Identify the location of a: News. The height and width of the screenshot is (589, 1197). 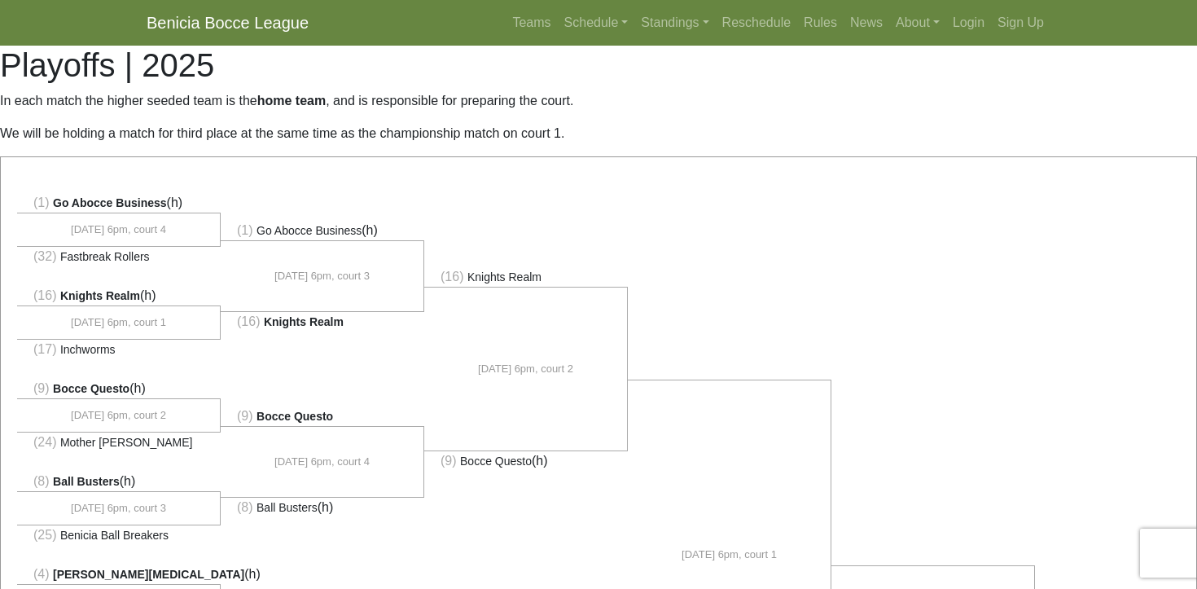
(866, 23).